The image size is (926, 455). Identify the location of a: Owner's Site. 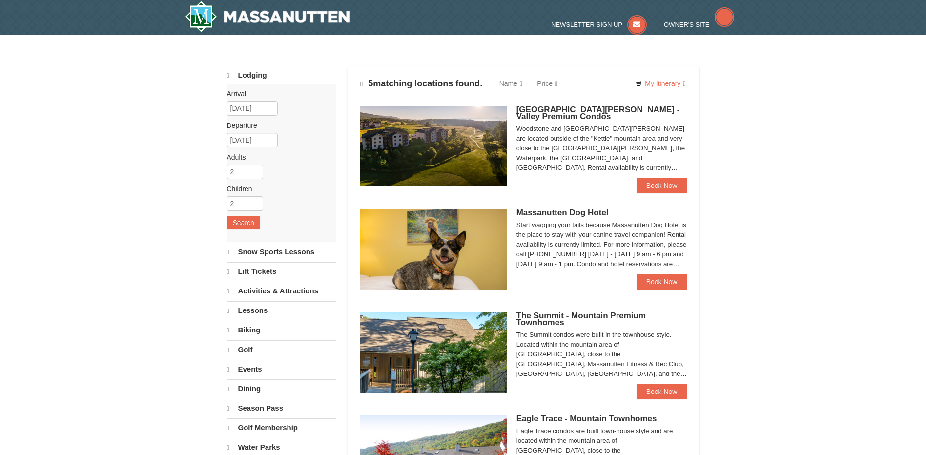
(699, 24).